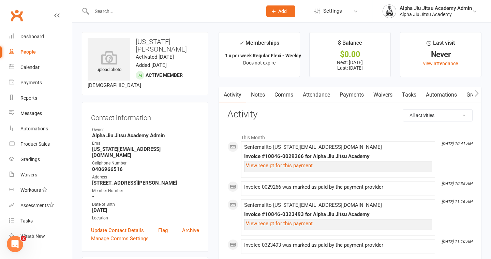 Image resolution: width=491 pixels, height=259 pixels. Describe the element at coordinates (145, 116) in the screenshot. I see `h3: Contact information` at that location.